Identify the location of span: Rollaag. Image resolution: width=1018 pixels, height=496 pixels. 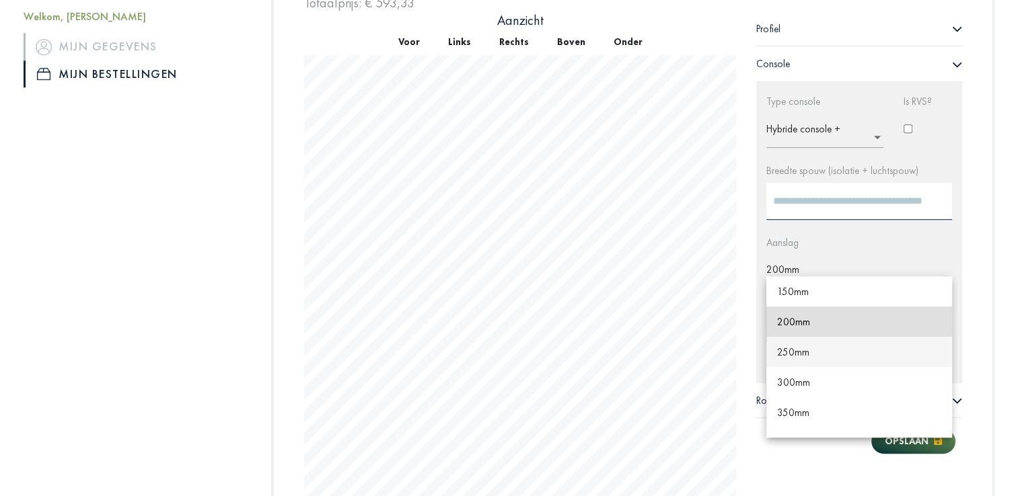
(771, 401).